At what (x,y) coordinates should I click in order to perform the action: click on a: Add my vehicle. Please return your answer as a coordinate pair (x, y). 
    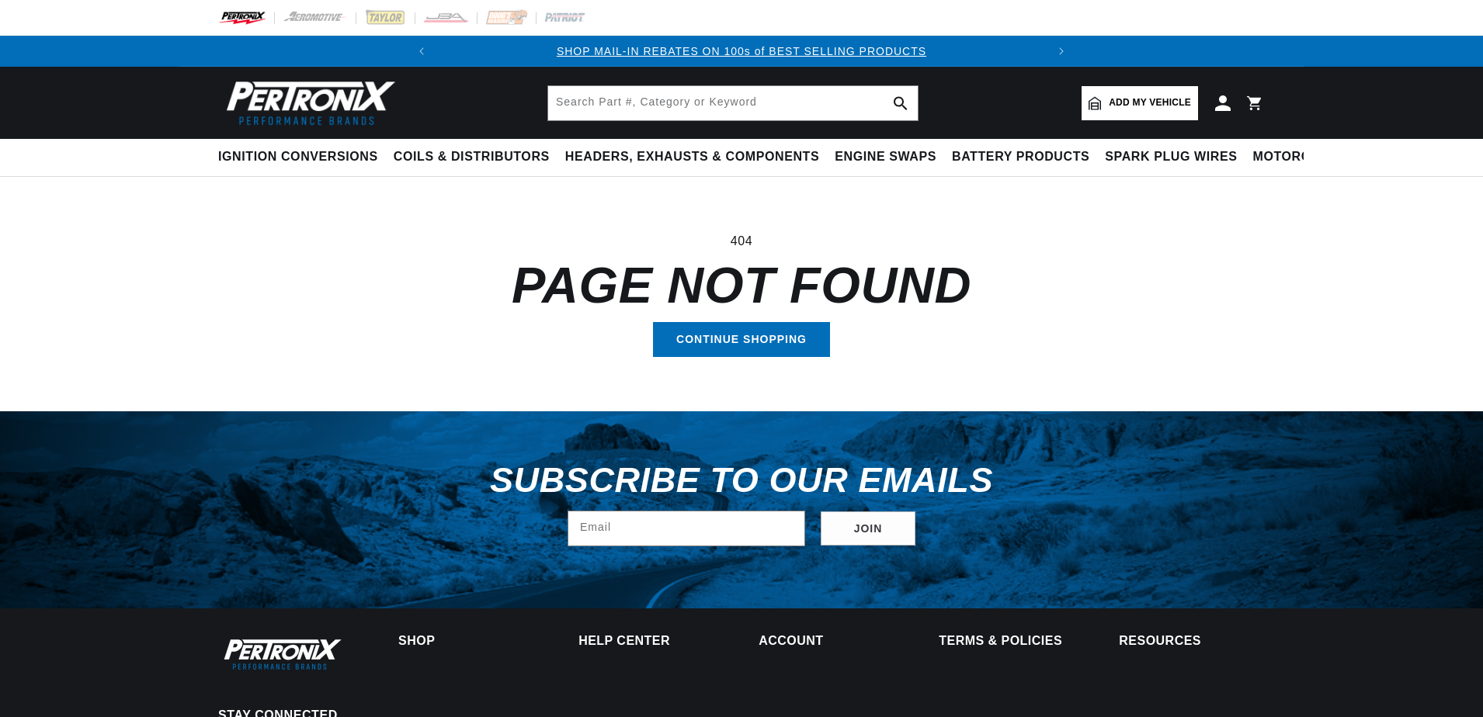
    Looking at the image, I should click on (1140, 103).